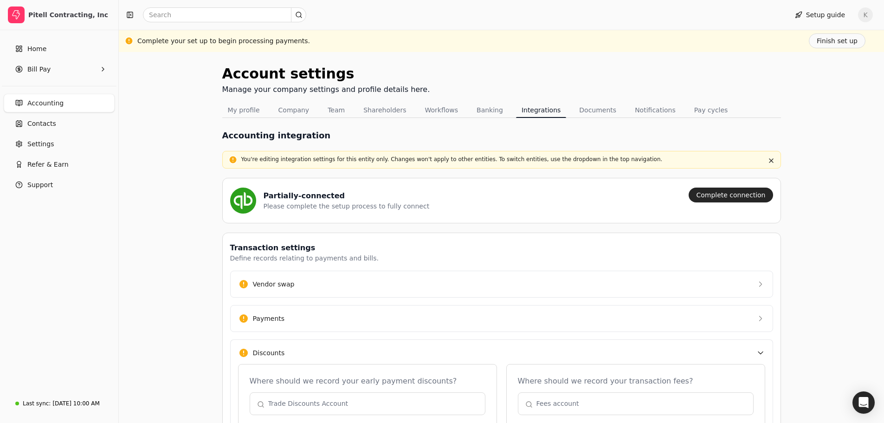  I want to click on a: Settings, so click(59, 144).